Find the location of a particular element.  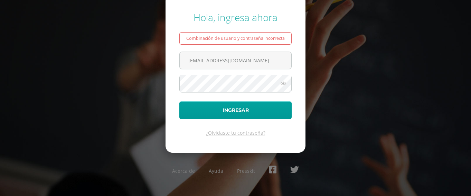

a: Acerca de is located at coordinates (184, 171).